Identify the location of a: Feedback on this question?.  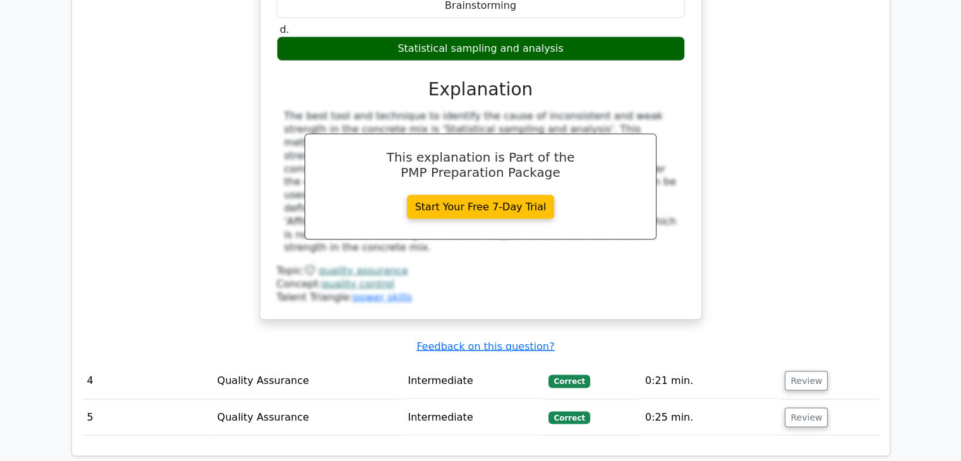
(485, 346).